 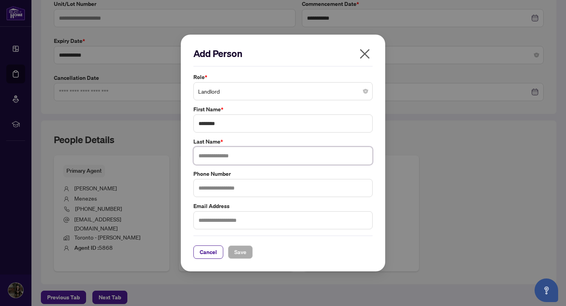 What do you see at coordinates (283, 109) in the screenshot?
I see `label: First Name` at bounding box center [283, 109].